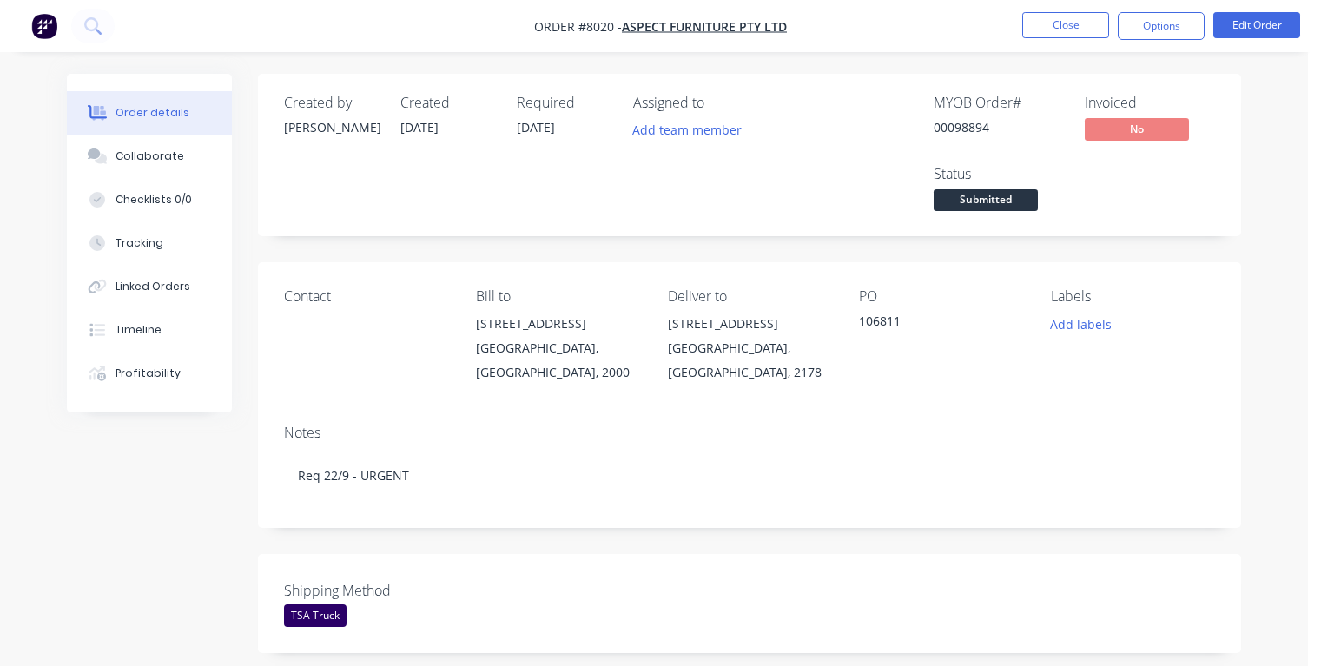  Describe the element at coordinates (750, 296) in the screenshot. I see `div: Deliver to` at that location.